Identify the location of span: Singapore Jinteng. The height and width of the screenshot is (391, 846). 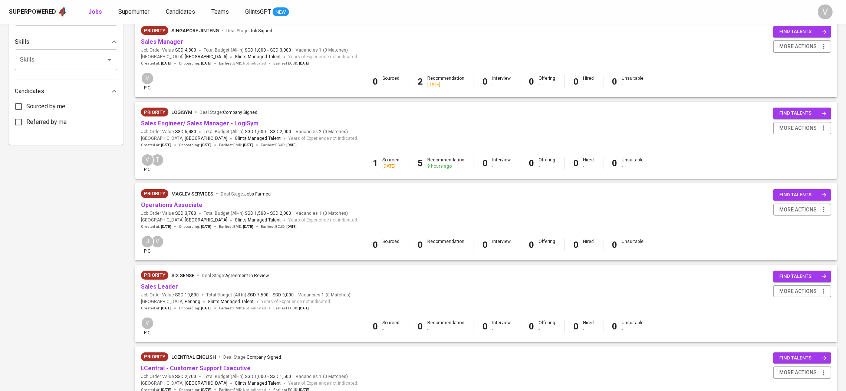
(195, 30).